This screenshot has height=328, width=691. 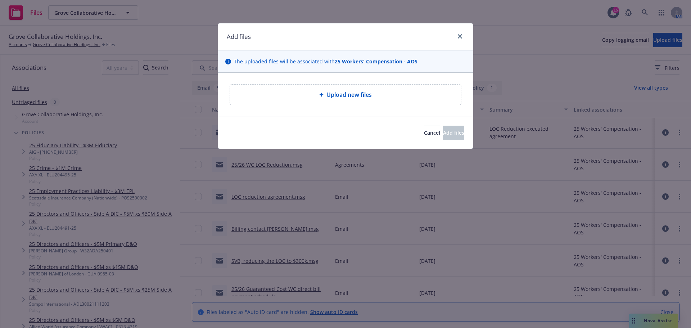 What do you see at coordinates (453, 133) in the screenshot?
I see `button: Add files` at bounding box center [453, 133].